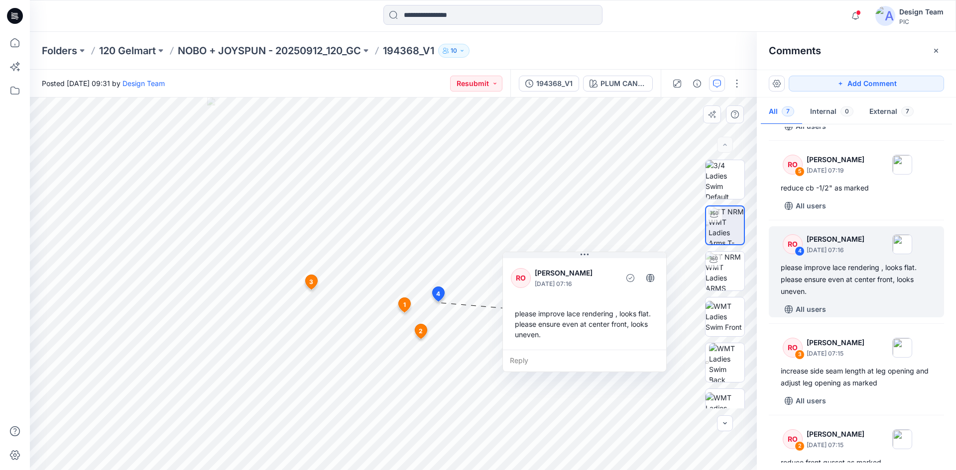 This screenshot has height=470, width=956. What do you see at coordinates (59, 51) in the screenshot?
I see `a: Folders` at bounding box center [59, 51].